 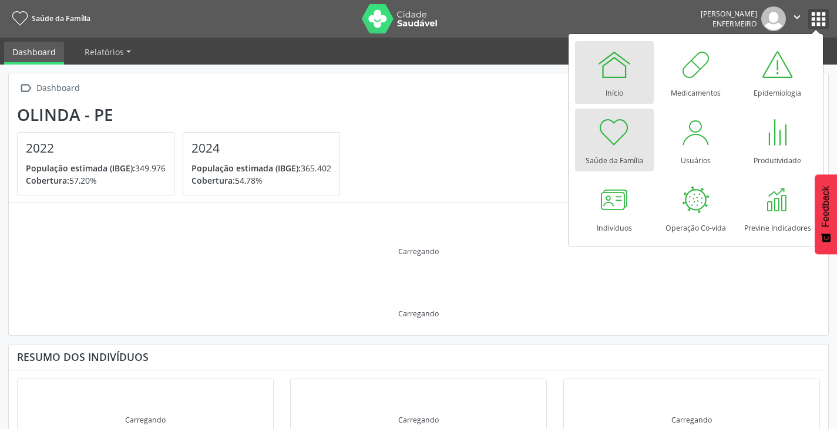 What do you see at coordinates (696, 207) in the screenshot?
I see `a: Operação Co-vida` at bounding box center [696, 207].